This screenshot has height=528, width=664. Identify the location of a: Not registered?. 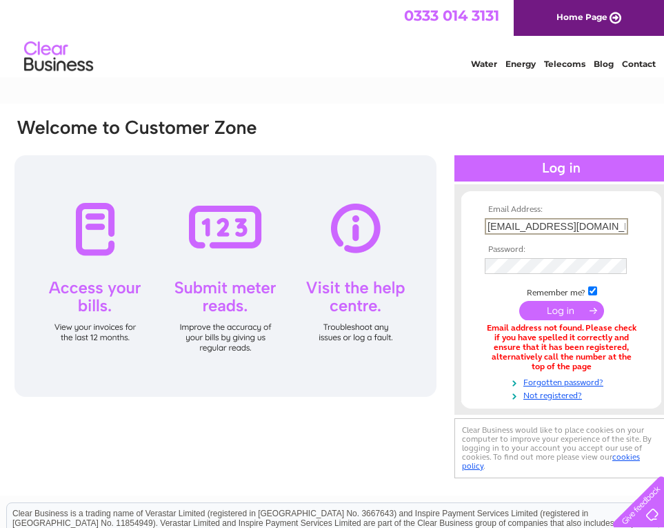
(563, 394).